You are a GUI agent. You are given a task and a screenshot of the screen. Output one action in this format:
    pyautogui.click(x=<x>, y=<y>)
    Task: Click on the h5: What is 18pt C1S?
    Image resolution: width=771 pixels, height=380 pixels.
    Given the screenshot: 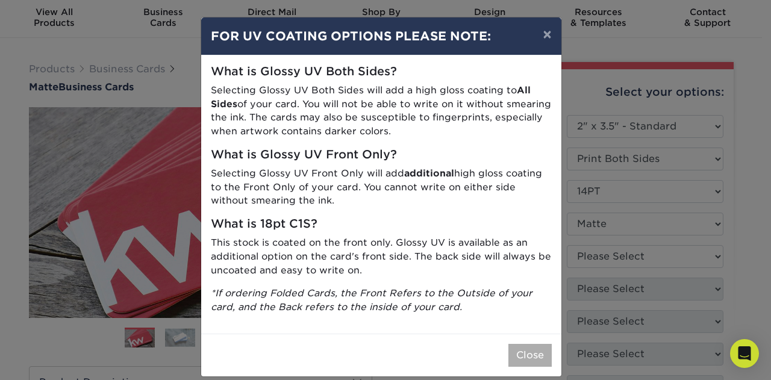 What is the action you would take?
    pyautogui.click(x=381, y=224)
    